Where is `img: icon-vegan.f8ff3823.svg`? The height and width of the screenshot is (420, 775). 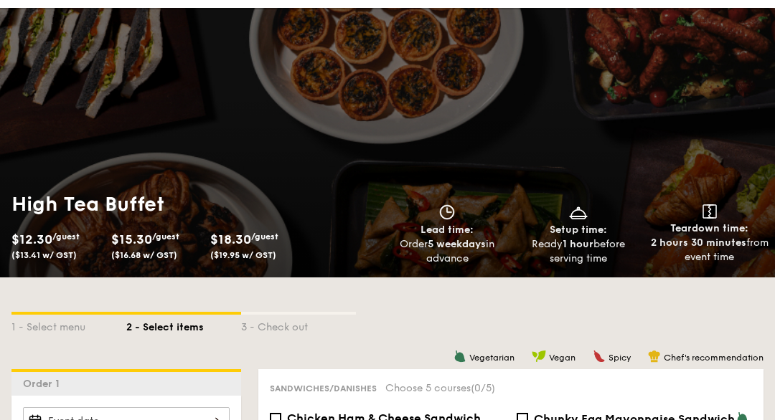 img: icon-vegan.f8ff3823.svg is located at coordinates (539, 357).